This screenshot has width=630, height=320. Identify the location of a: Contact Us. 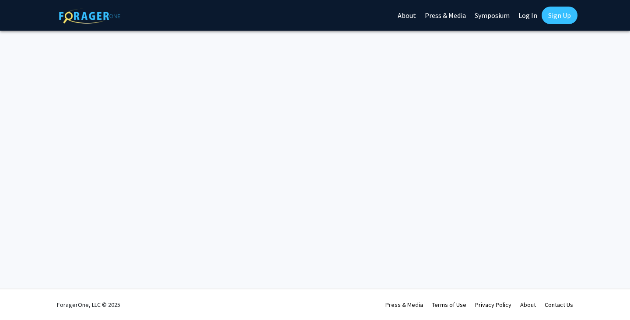
(559, 304).